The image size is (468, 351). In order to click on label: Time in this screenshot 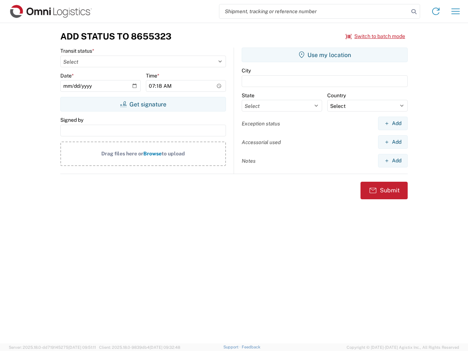, I will do `click(153, 76)`.